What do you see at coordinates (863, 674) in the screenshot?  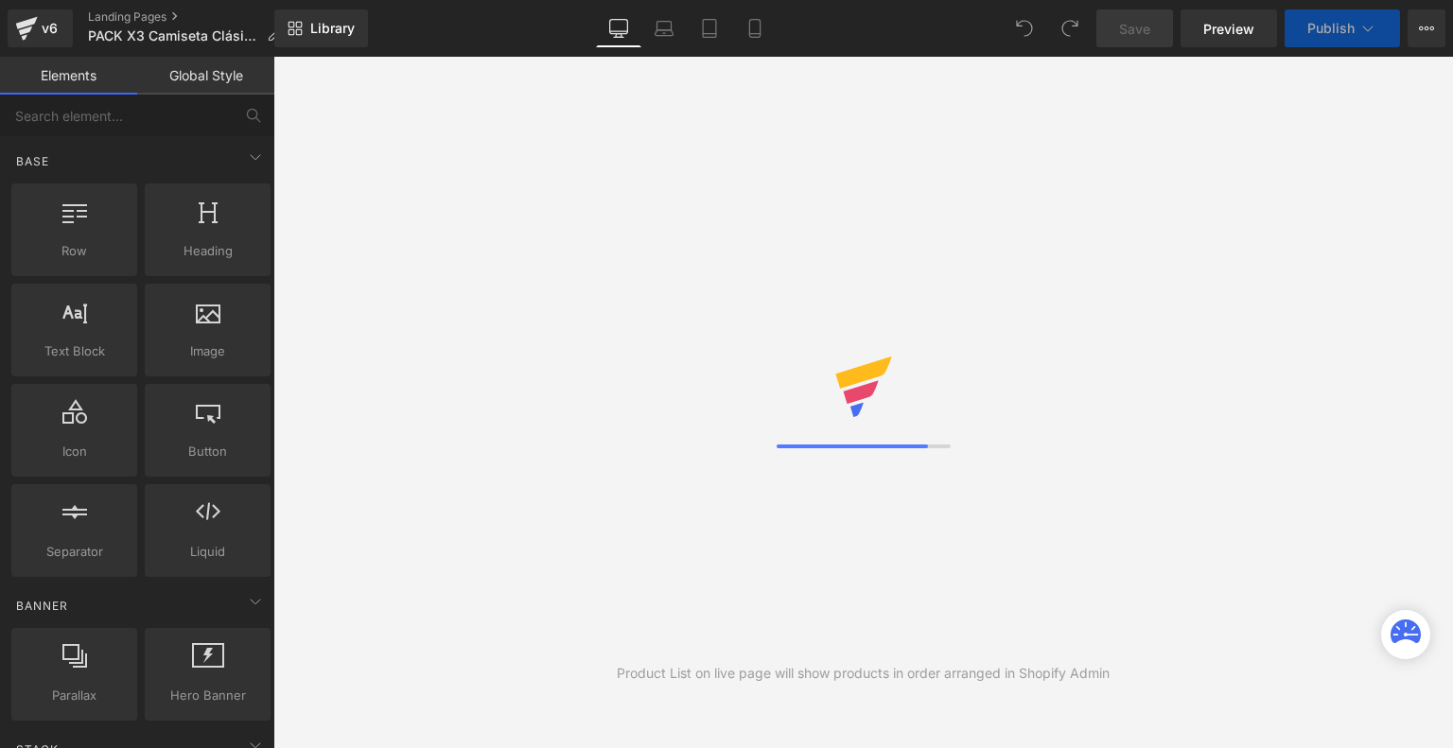 I see `div: Product List on live page will show products in order arranged in Shopify Admin` at bounding box center [863, 674].